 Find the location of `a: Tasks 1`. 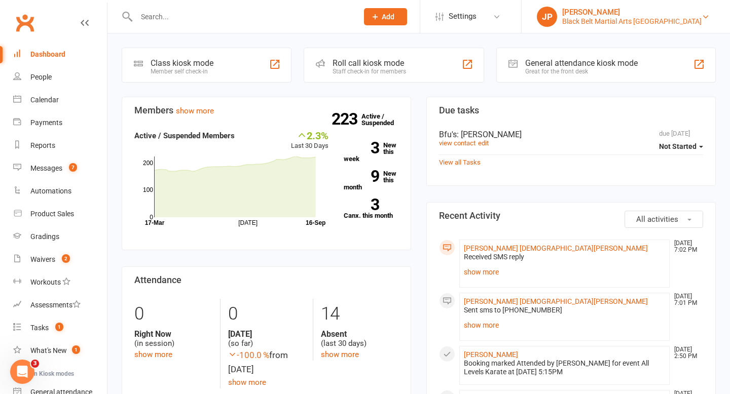

a: Tasks 1 is located at coordinates (60, 328).